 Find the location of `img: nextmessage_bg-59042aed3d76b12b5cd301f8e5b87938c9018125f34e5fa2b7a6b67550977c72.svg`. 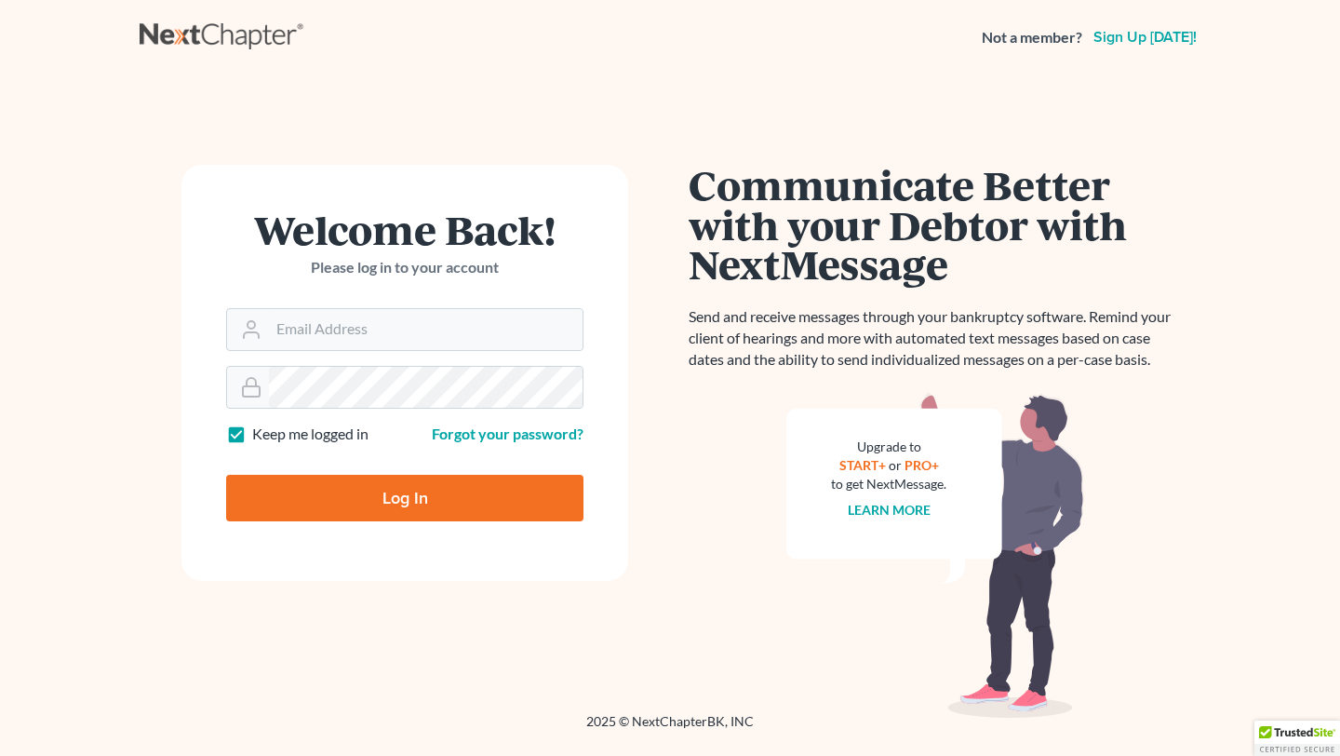

img: nextmessage_bg-59042aed3d76b12b5cd301f8e5b87938c9018125f34e5fa2b7a6b67550977c72.svg is located at coordinates (935, 556).